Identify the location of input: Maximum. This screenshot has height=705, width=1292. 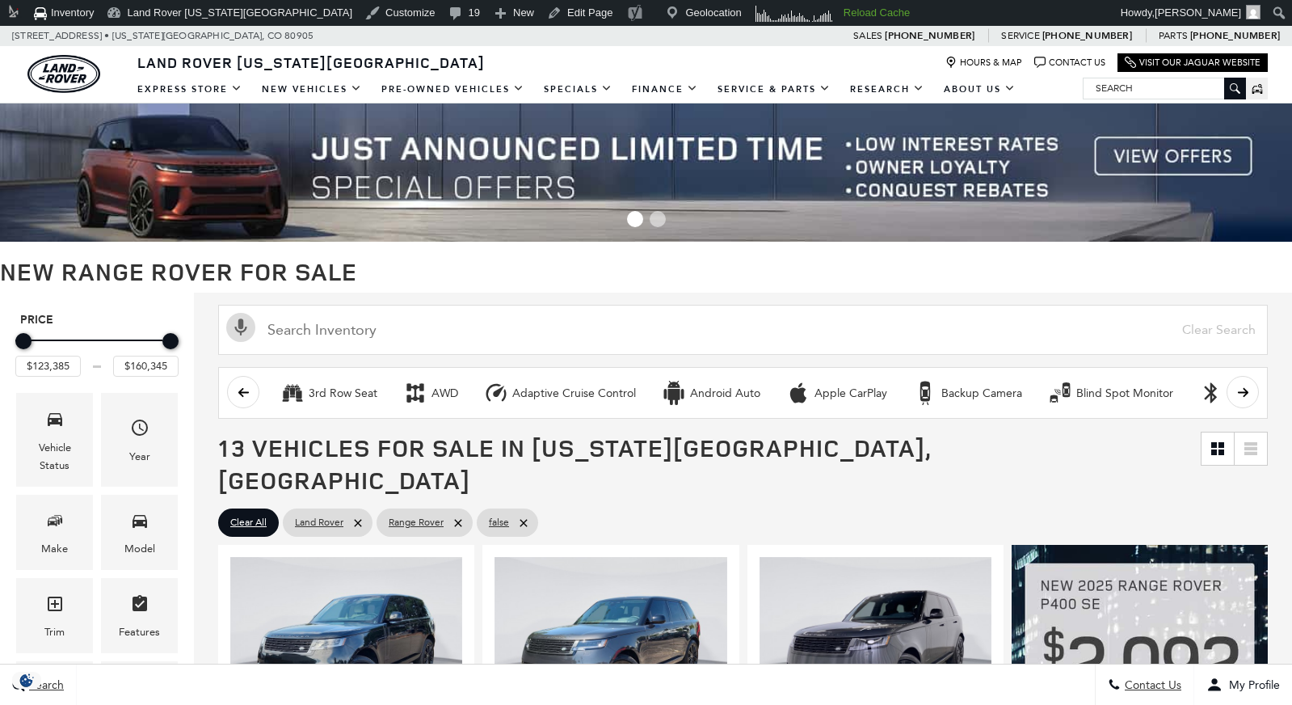
(145, 366).